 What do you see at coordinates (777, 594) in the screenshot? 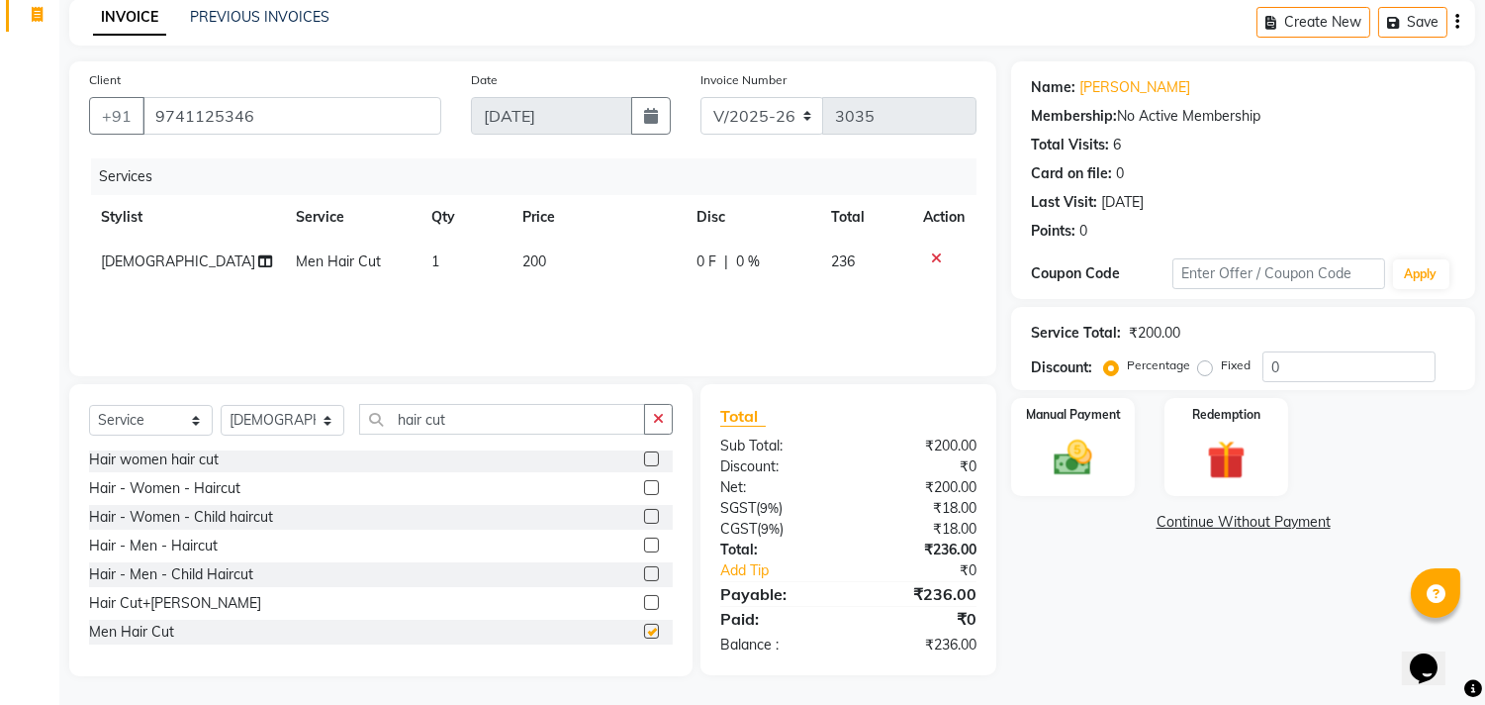
I see `div: Payable:` at bounding box center [777, 594].